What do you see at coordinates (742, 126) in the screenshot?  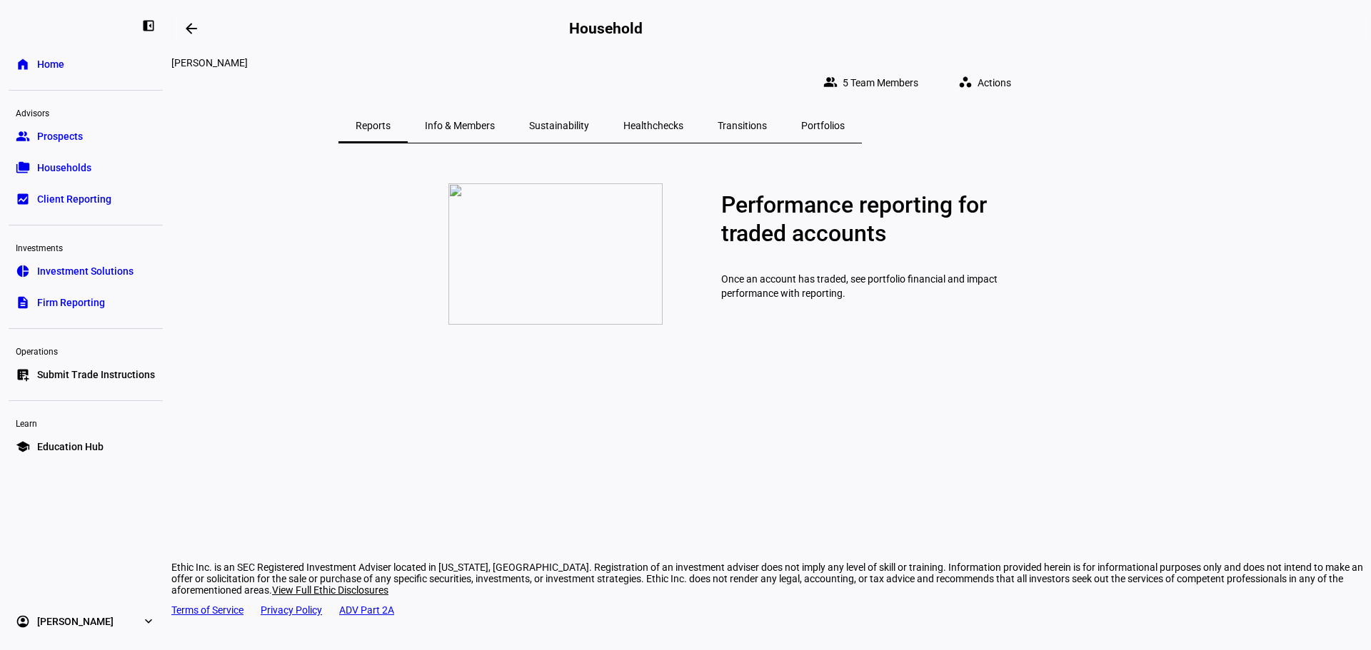 I see `span: Transitions` at bounding box center [742, 126].